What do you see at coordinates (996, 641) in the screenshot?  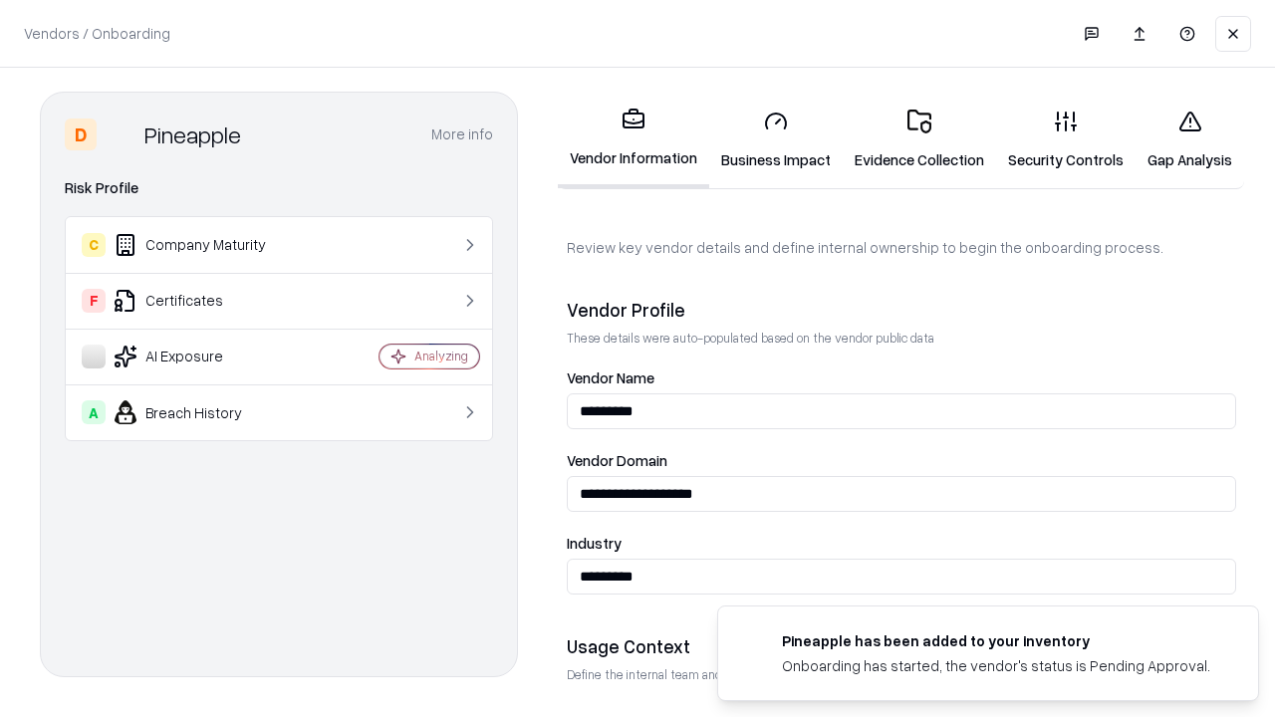 I see `div: Pineapple has been added to your inventory` at bounding box center [996, 641].